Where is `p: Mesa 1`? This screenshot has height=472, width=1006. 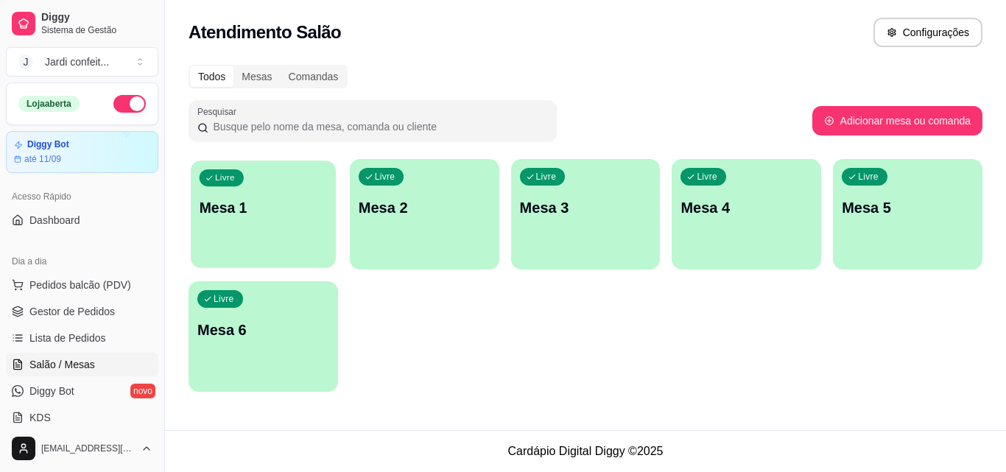
p: Mesa 1 is located at coordinates (263, 208).